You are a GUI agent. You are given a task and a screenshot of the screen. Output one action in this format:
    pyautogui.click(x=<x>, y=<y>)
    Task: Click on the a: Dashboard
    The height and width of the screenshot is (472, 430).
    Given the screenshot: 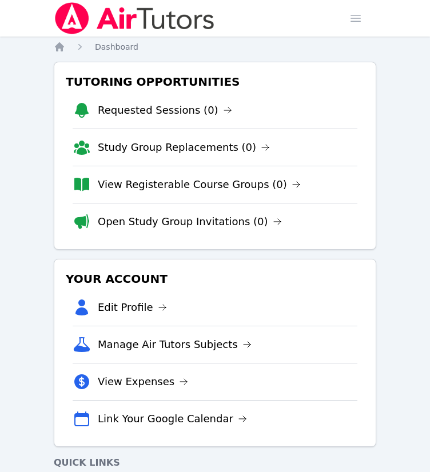 What is the action you would take?
    pyautogui.click(x=117, y=47)
    